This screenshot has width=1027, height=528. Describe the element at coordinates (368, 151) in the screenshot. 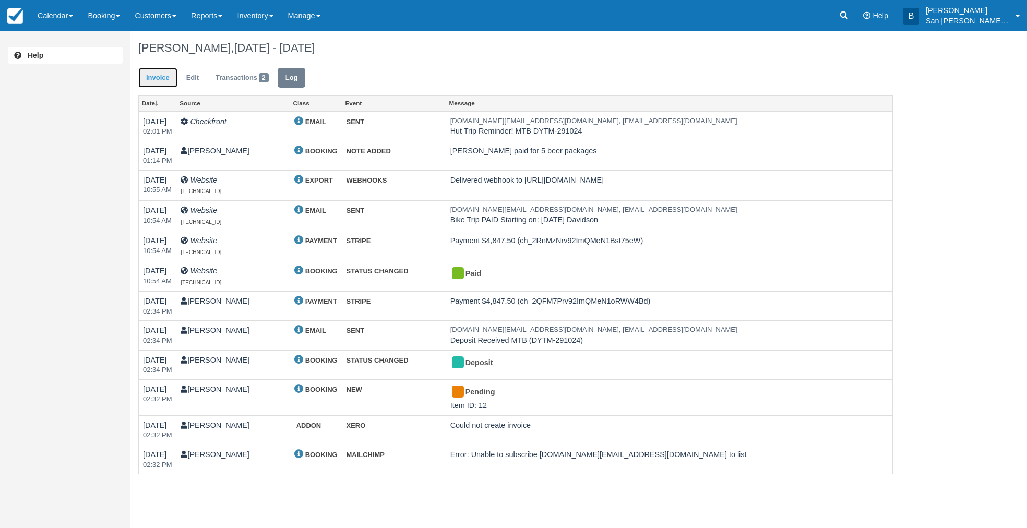

I see `strong: NOTE ADDED` at that location.